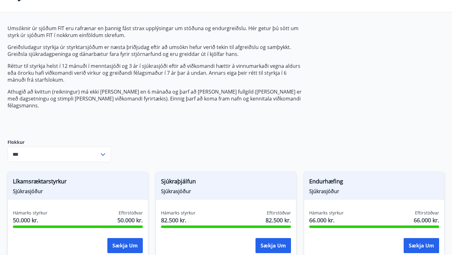 The width and height of the screenshot is (452, 255). Describe the element at coordinates (226, 183) in the screenshot. I see `span: Sjúkraþjálfun` at that location.